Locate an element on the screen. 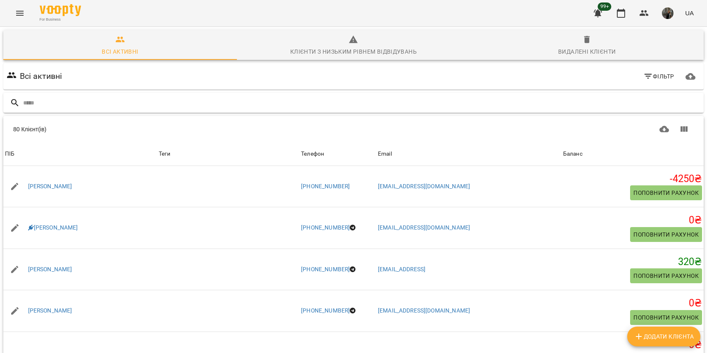 The height and width of the screenshot is (353, 707). button: Показати колонки is located at coordinates (684, 129).